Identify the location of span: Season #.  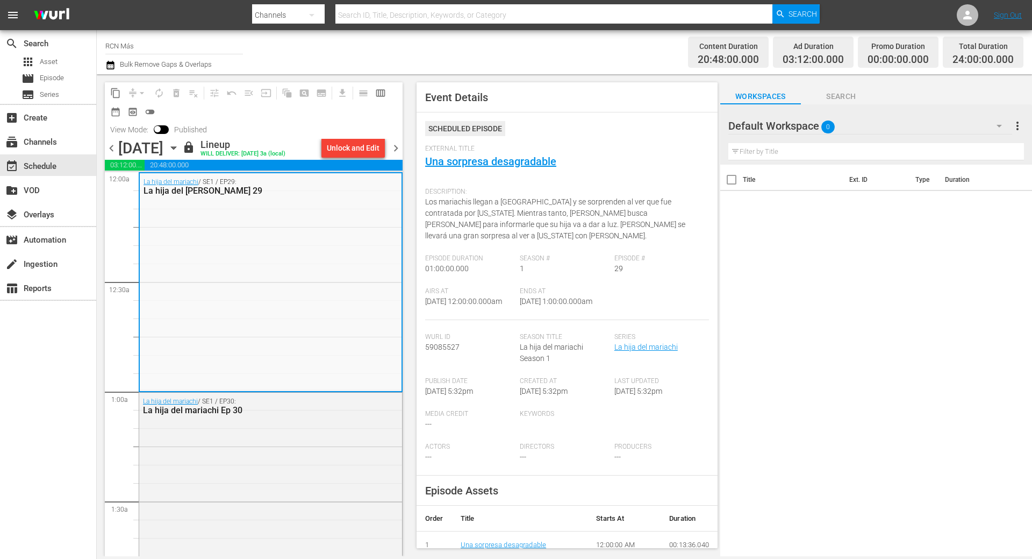
(564, 259).